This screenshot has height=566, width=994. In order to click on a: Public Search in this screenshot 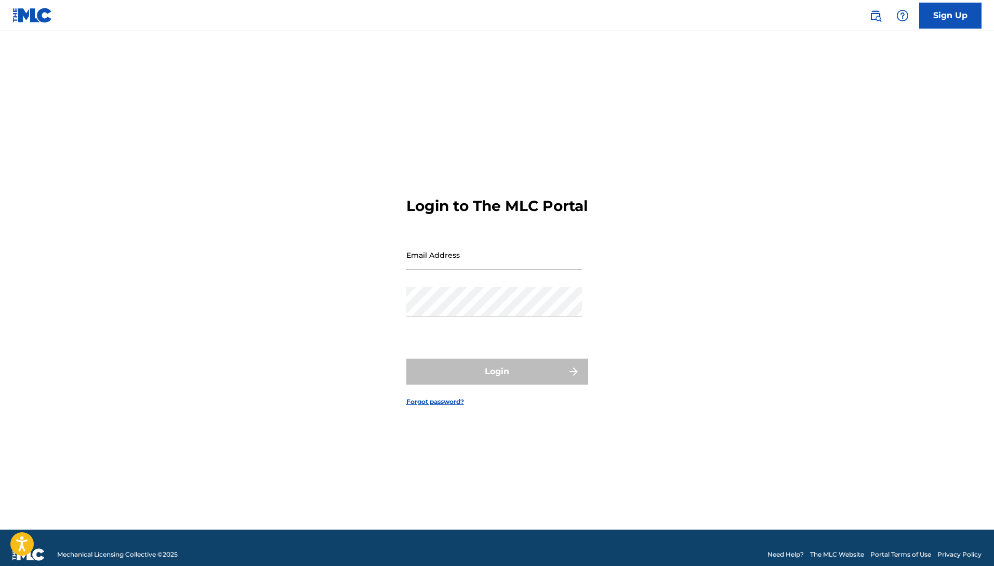, I will do `click(875, 16)`.